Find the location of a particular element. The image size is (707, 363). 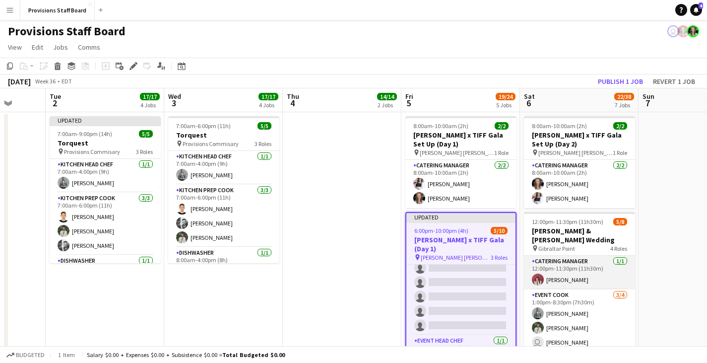

span: Total Budgeted $0.00 is located at coordinates (254, 354).